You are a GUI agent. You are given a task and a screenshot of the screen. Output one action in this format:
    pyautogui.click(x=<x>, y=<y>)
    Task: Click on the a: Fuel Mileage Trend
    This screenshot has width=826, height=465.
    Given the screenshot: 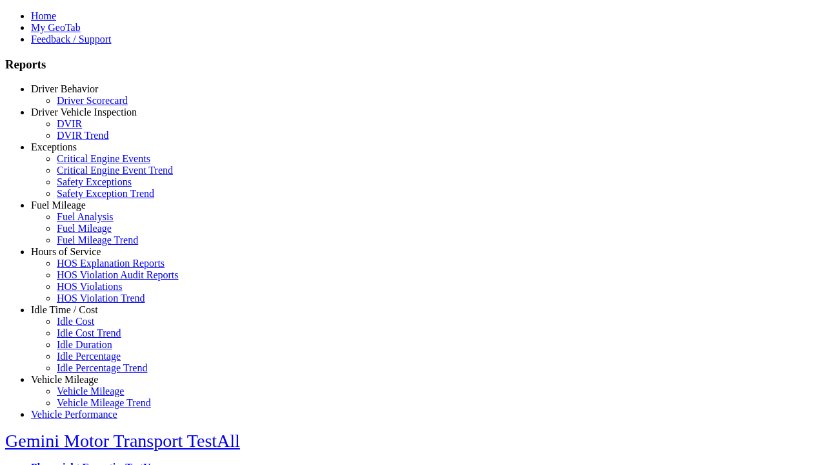 What is the action you would take?
    pyautogui.click(x=97, y=240)
    